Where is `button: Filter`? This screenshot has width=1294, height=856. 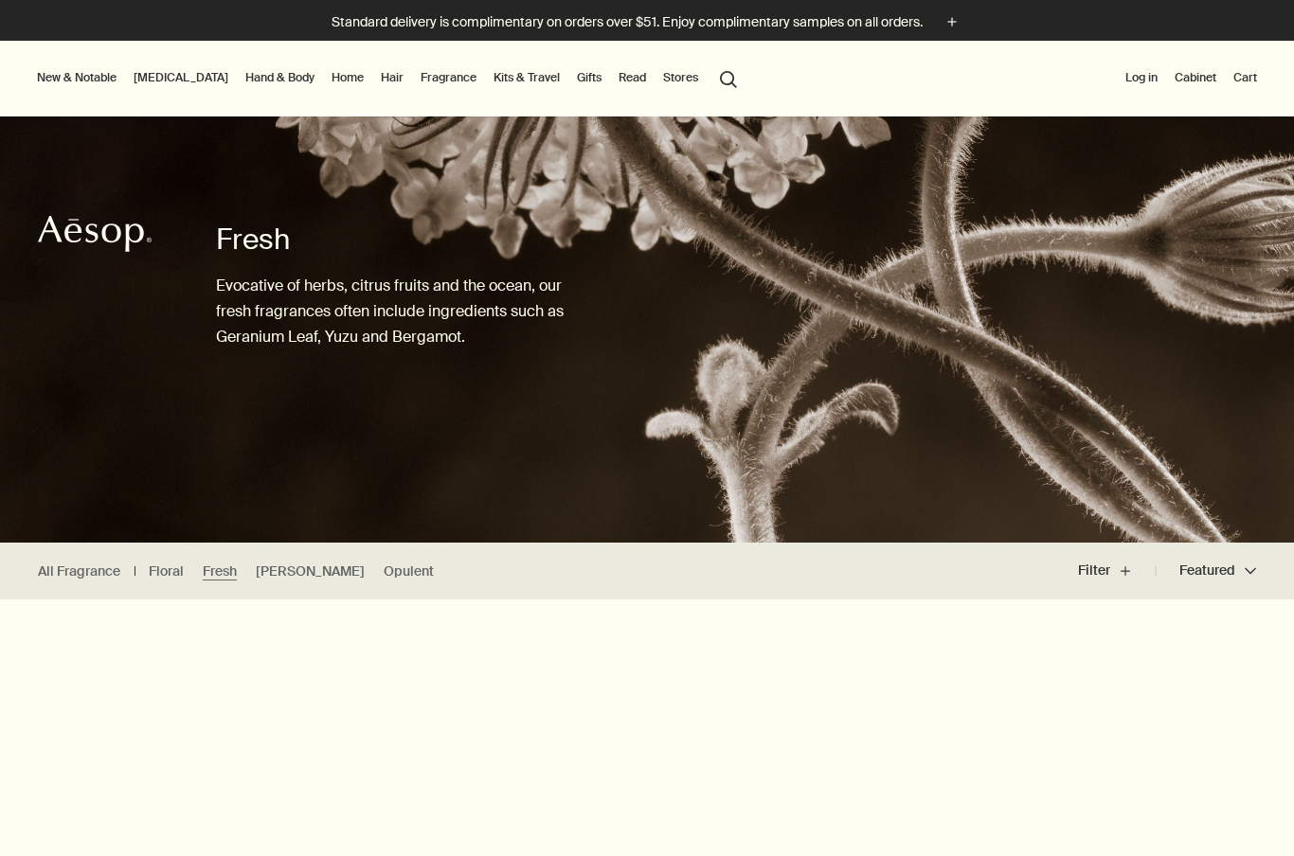 button: Filter is located at coordinates (1117, 571).